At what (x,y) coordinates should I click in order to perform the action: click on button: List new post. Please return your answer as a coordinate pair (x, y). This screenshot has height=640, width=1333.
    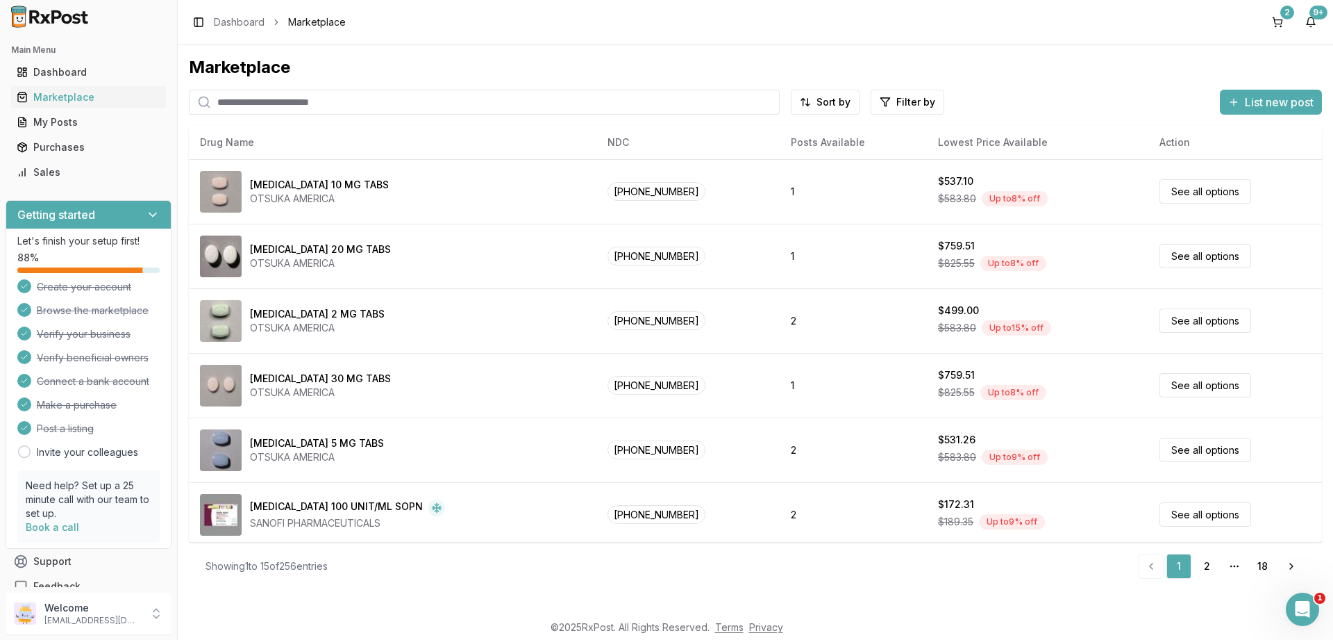
    Looking at the image, I should click on (1271, 102).